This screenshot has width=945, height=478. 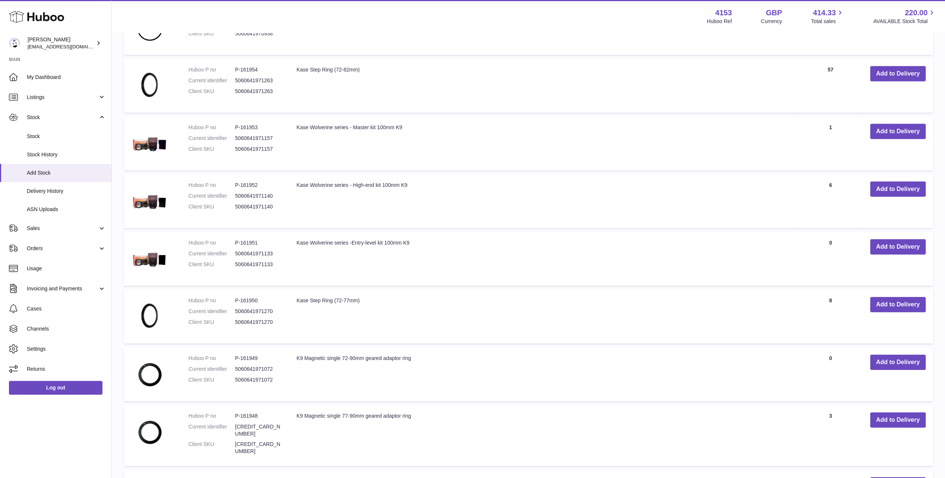 What do you see at coordinates (830, 316) in the screenshot?
I see `td: 8` at bounding box center [830, 316].